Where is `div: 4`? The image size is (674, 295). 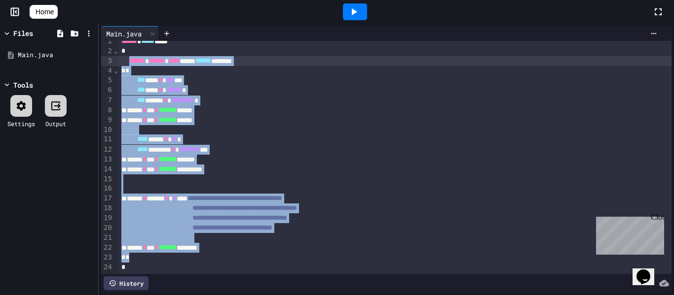 div: 4 is located at coordinates (107, 71).